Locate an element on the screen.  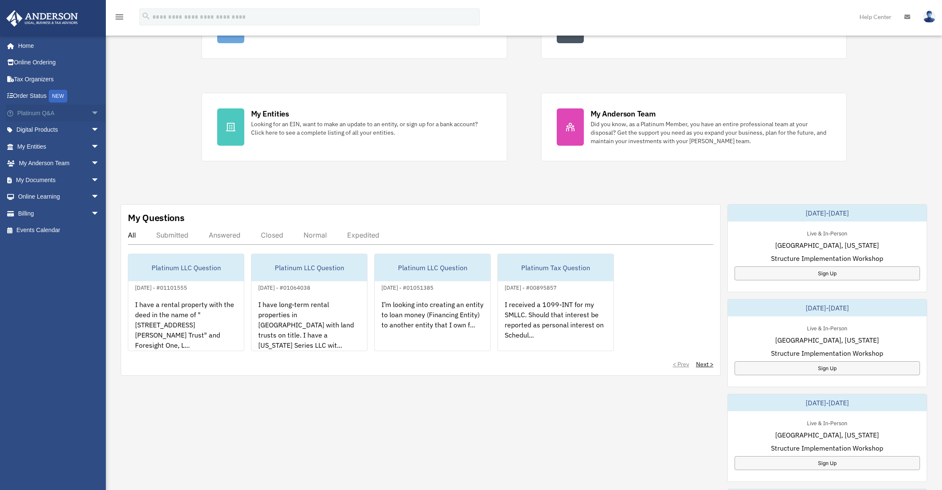
a: My Anderson Teamarrow_drop_down is located at coordinates (59, 163).